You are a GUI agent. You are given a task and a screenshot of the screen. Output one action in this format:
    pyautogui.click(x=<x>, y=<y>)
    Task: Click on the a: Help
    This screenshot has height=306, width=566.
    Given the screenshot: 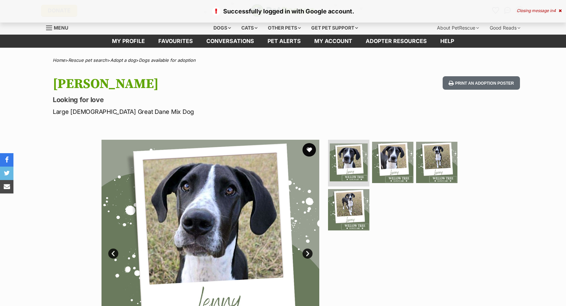 What is the action you would take?
    pyautogui.click(x=447, y=41)
    